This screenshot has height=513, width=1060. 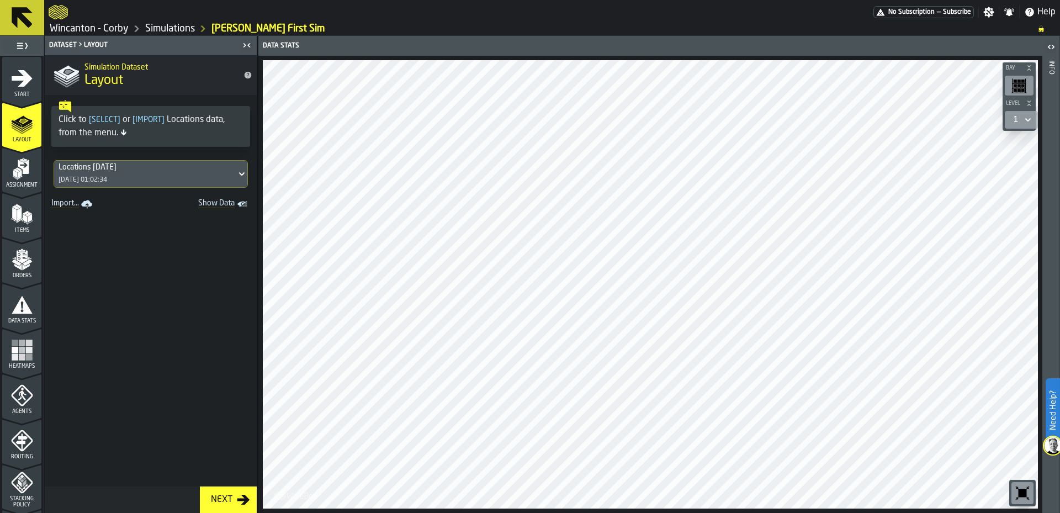 I want to click on div: title-Layout, so click(x=151, y=75).